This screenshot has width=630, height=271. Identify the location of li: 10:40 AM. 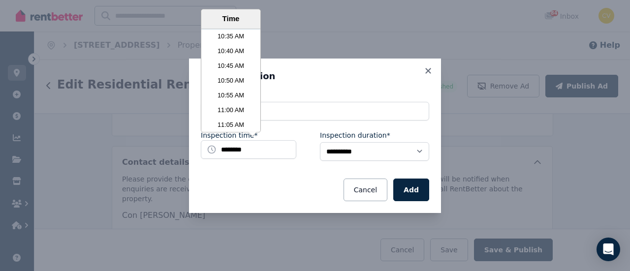
(231, 51).